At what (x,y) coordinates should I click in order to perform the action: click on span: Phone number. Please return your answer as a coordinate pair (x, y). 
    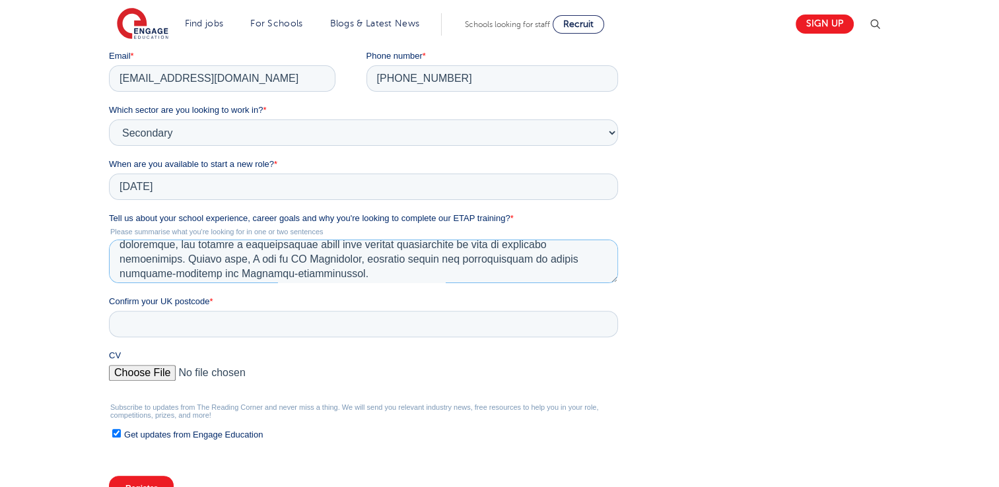
    Looking at the image, I should click on (285, 60).